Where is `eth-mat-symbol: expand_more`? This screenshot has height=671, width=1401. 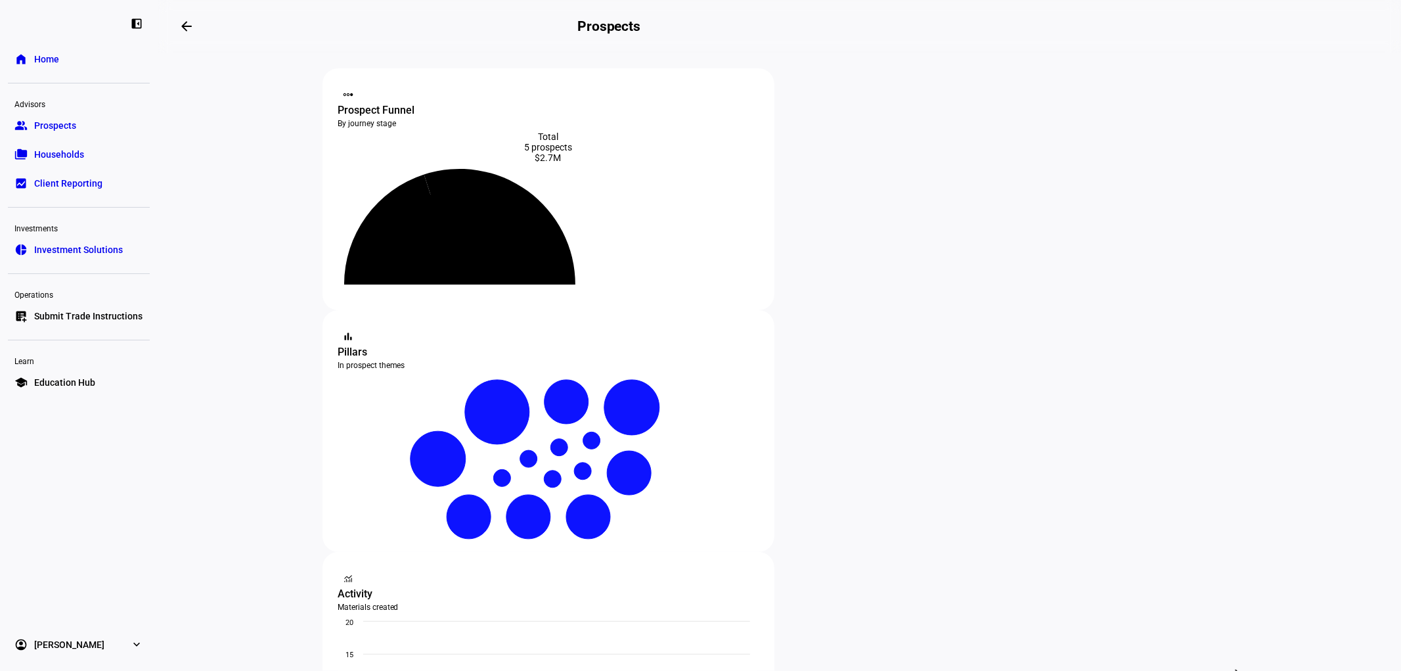 eth-mat-symbol: expand_more is located at coordinates (137, 644).